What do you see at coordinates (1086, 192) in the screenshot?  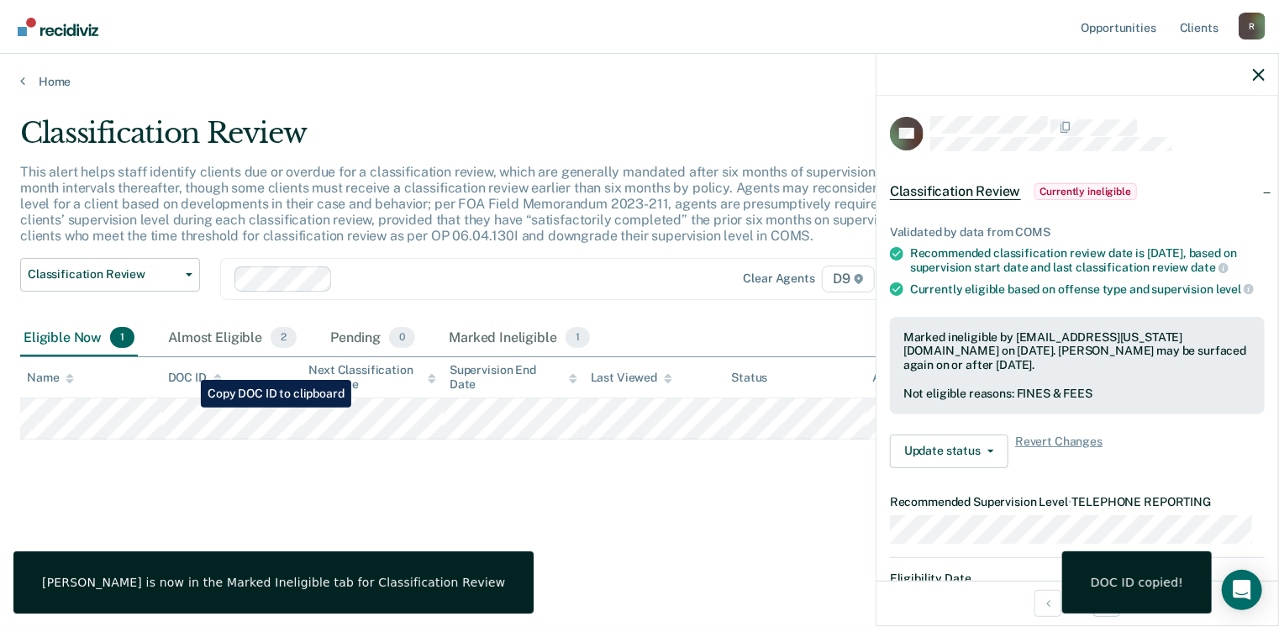 I see `span: Currently ineligible` at bounding box center [1086, 192].